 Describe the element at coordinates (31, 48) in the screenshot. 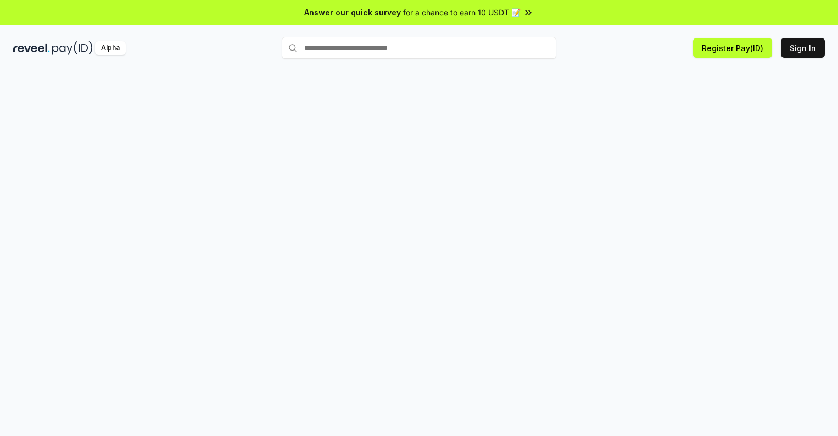

I see `img: reveel_dark` at that location.